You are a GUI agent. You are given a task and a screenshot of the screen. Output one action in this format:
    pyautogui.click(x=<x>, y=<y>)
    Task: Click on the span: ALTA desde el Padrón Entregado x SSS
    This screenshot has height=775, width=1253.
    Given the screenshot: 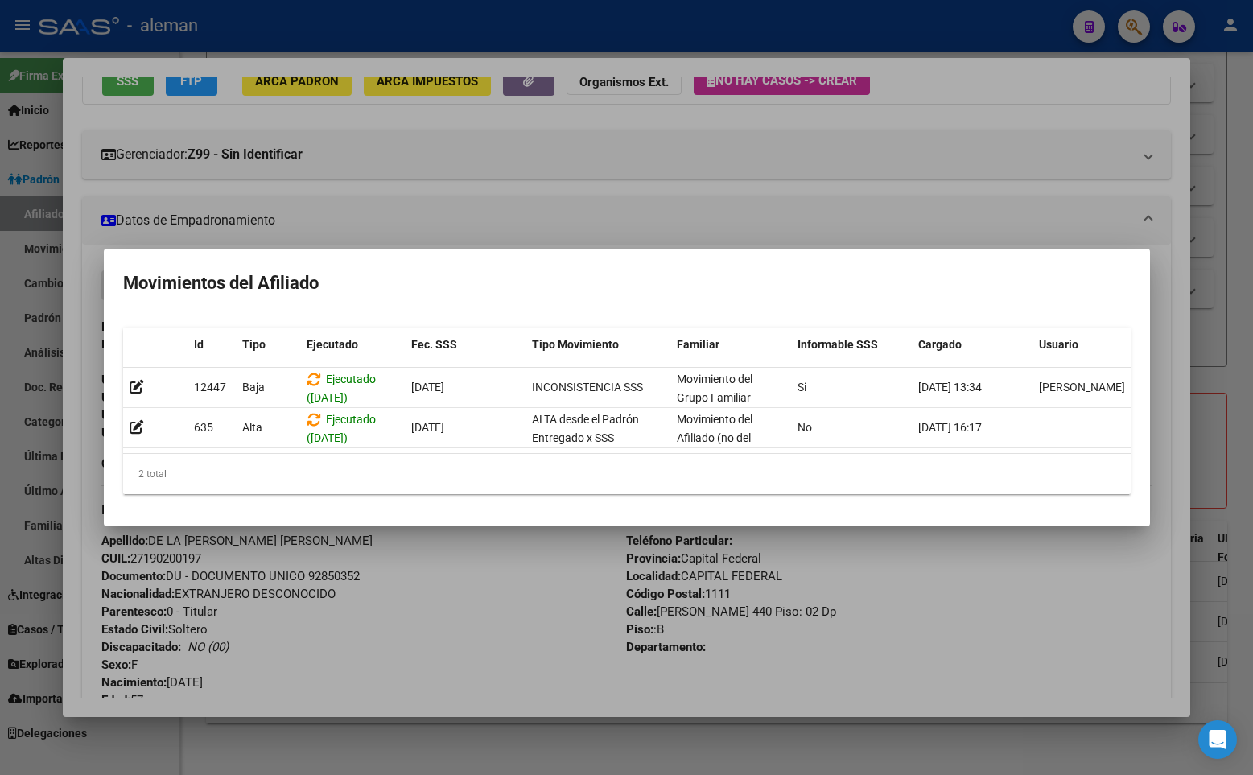 What is the action you would take?
    pyautogui.click(x=585, y=428)
    